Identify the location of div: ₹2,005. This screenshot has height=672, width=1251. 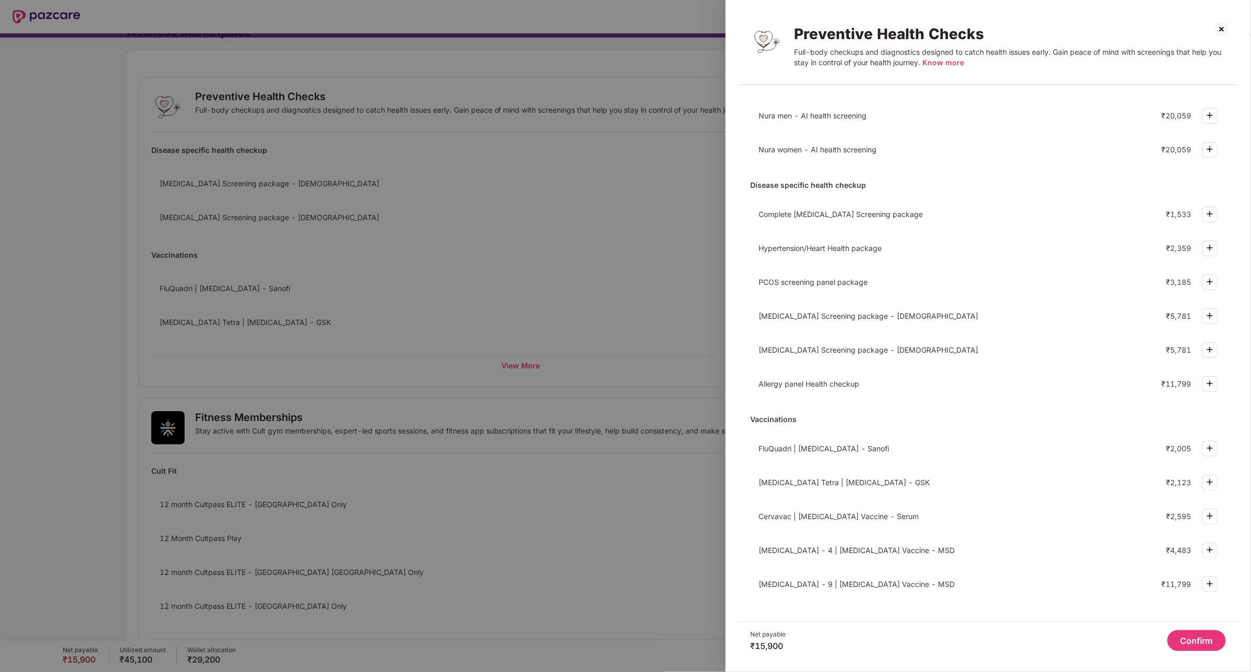
(1179, 448).